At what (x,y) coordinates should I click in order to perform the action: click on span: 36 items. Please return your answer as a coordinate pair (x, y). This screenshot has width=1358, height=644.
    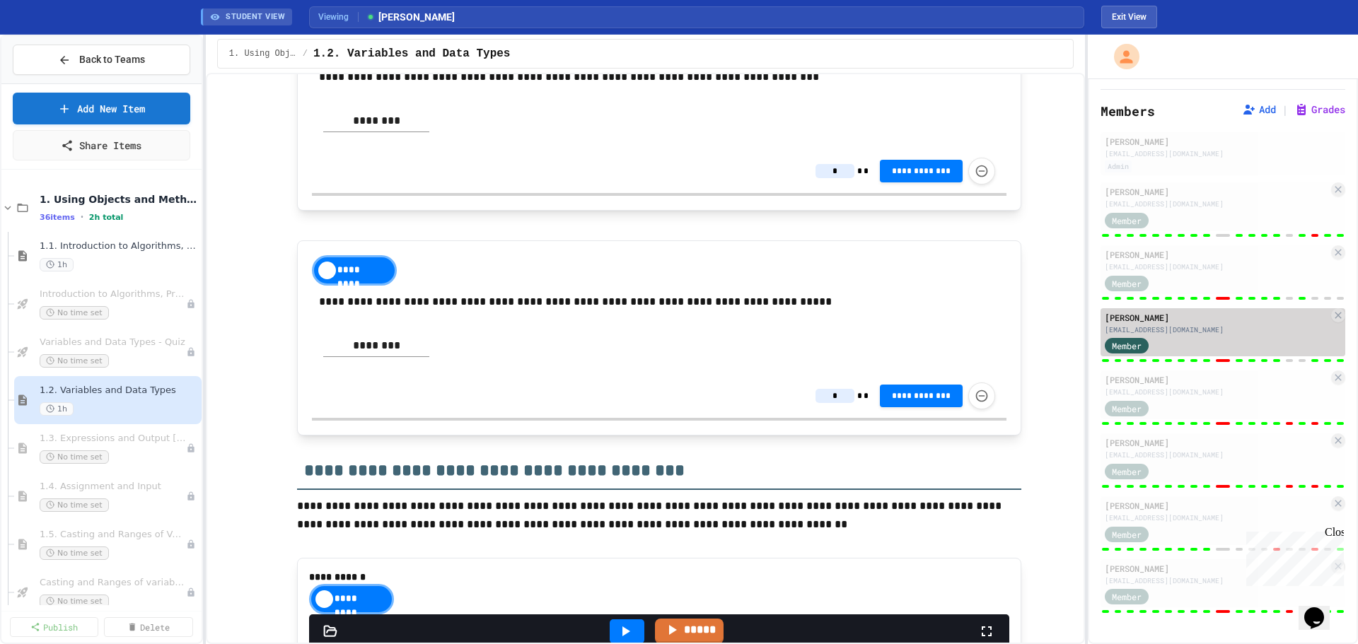
    Looking at the image, I should click on (57, 217).